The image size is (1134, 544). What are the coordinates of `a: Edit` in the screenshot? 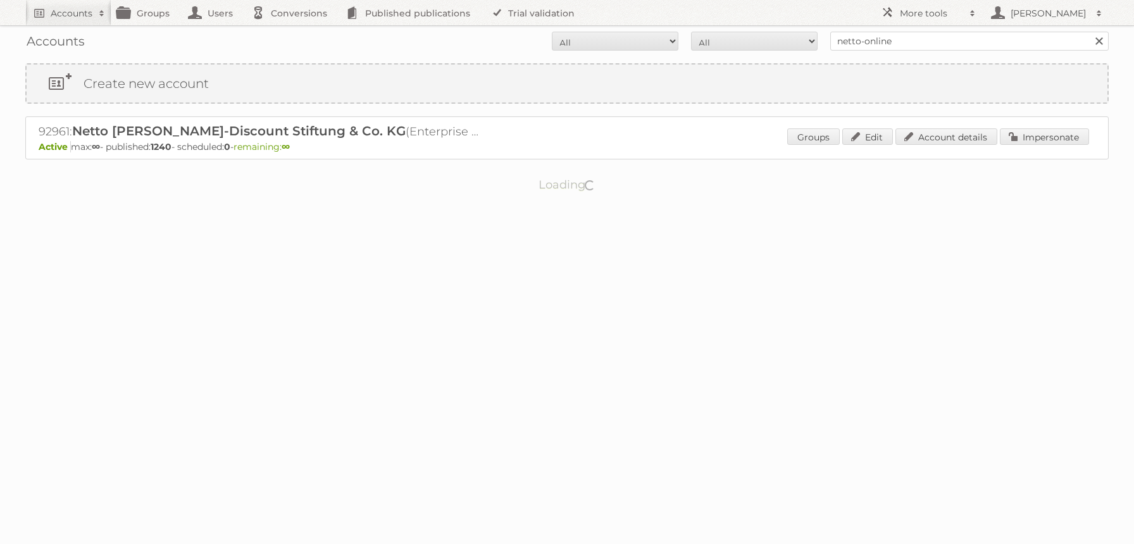 It's located at (867, 137).